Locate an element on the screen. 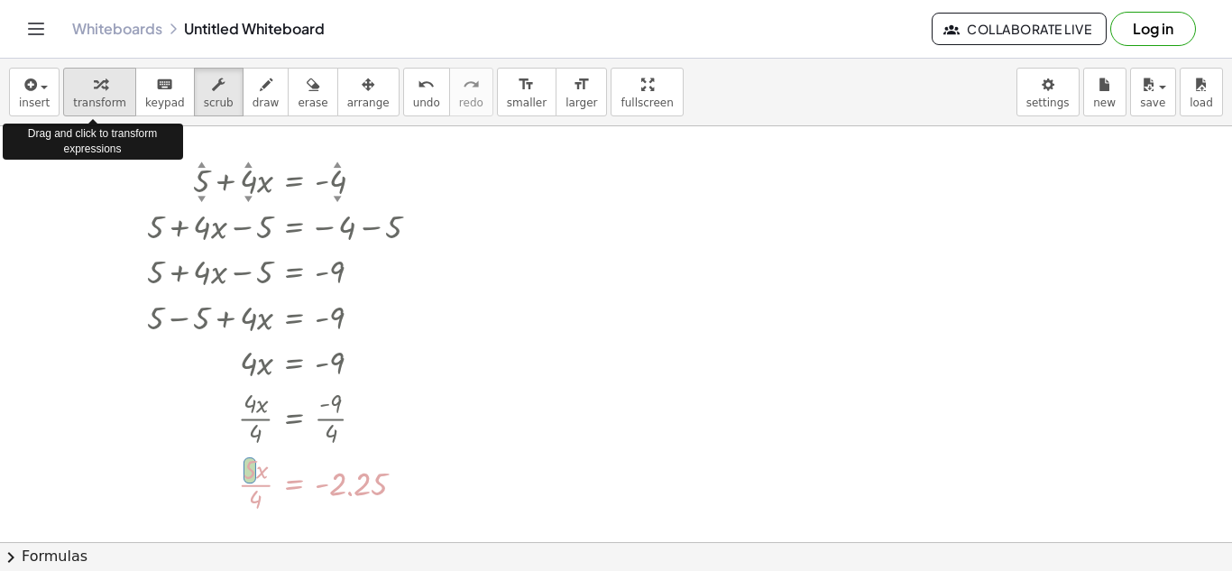  button: load is located at coordinates (1201, 92).